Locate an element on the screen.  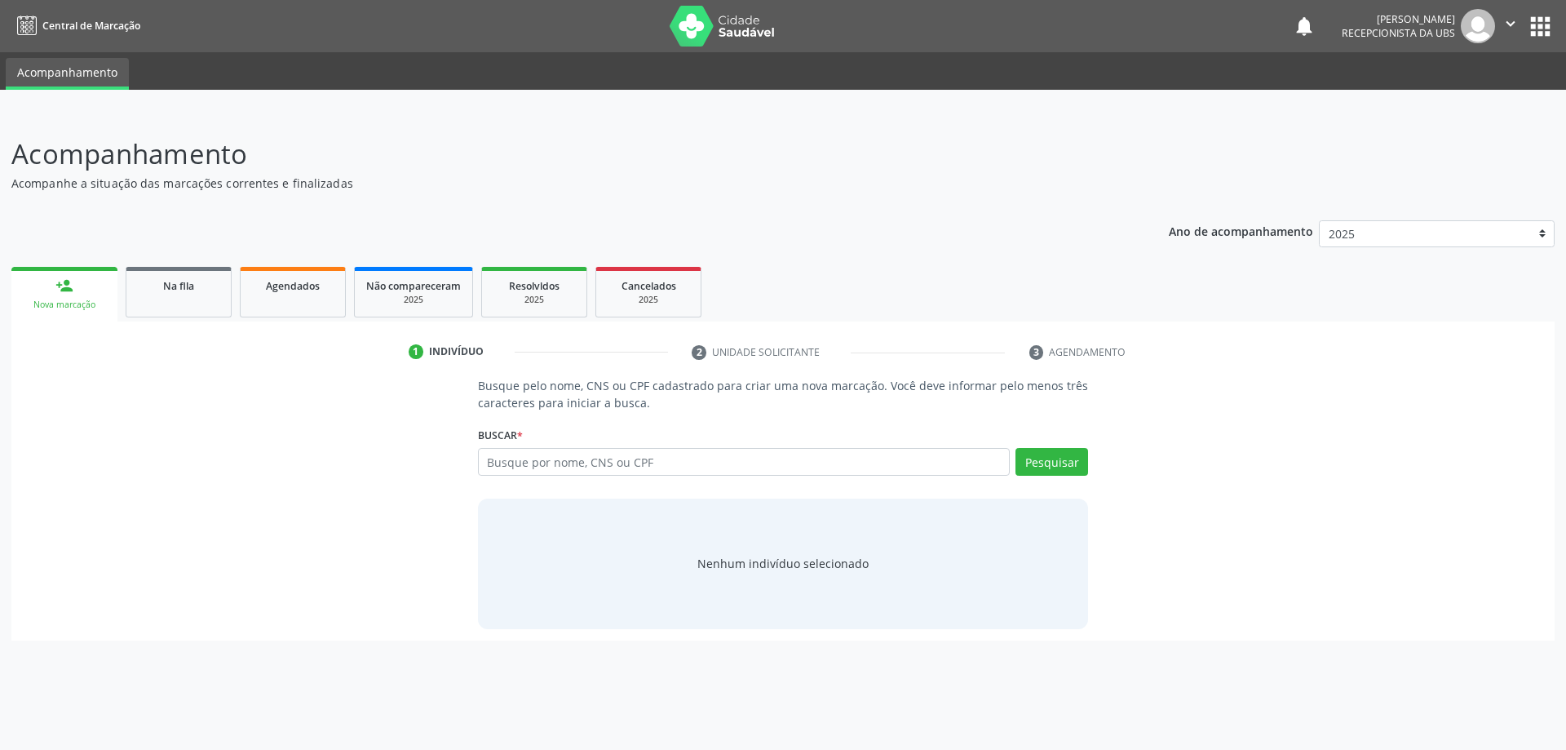
span: Na fila is located at coordinates (179, 286).